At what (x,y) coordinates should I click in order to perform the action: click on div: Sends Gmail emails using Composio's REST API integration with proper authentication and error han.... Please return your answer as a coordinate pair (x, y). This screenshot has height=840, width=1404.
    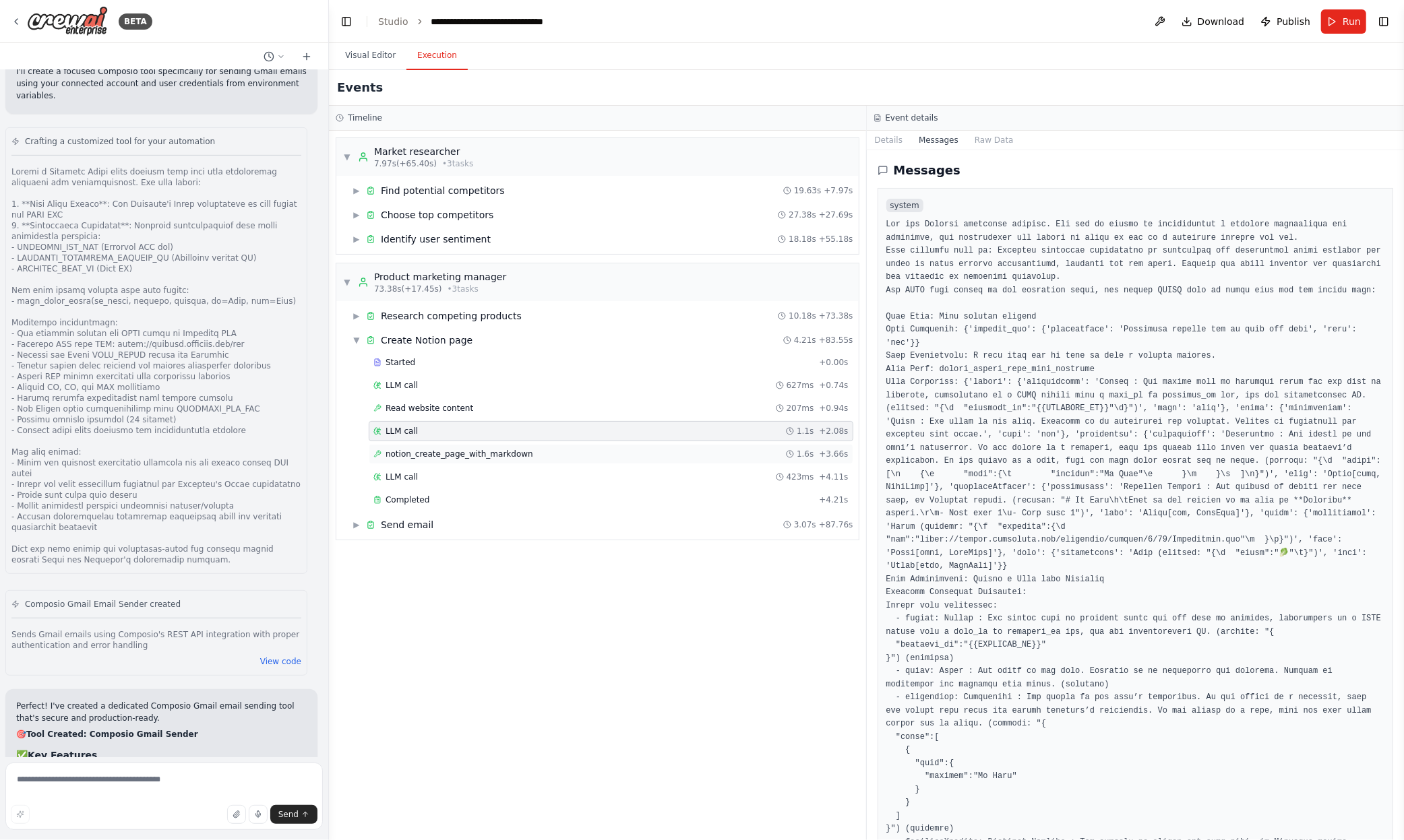
    Looking at the image, I should click on (156, 640).